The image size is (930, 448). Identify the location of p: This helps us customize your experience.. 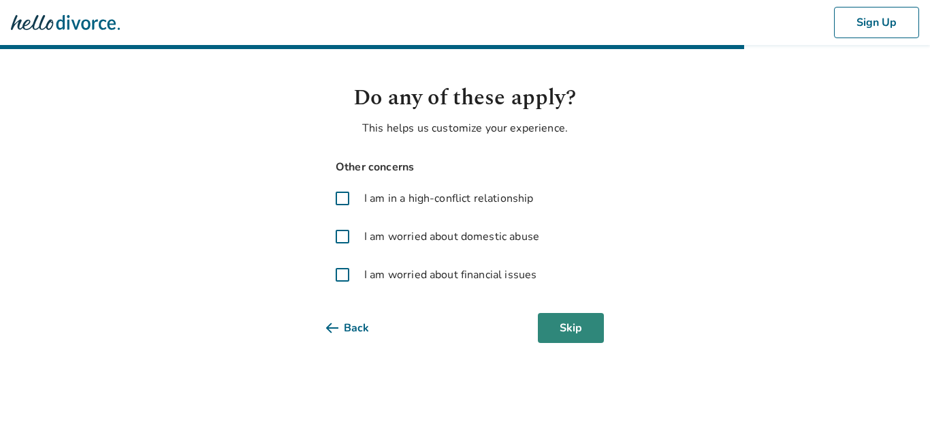
(465, 128).